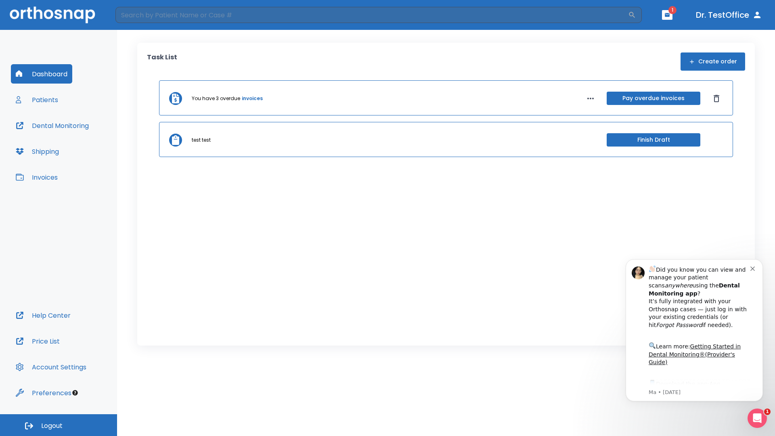 Image resolution: width=775 pixels, height=436 pixels. Describe the element at coordinates (81, 83) in the screenshot. I see `div: message notification from Ma, 3w ago. 👋🏻 Did you know you can view and manage your patient scans ...` at that location.